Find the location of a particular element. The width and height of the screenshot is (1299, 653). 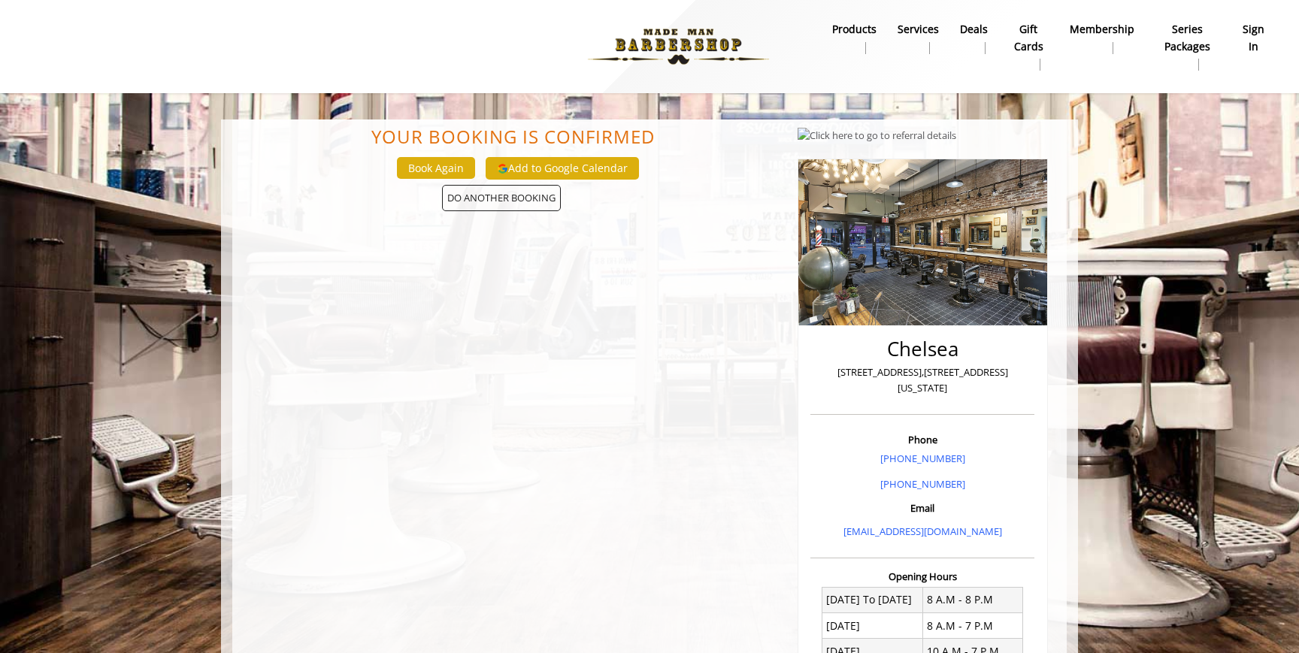

h3: Opening Hours is located at coordinates (923, 577).